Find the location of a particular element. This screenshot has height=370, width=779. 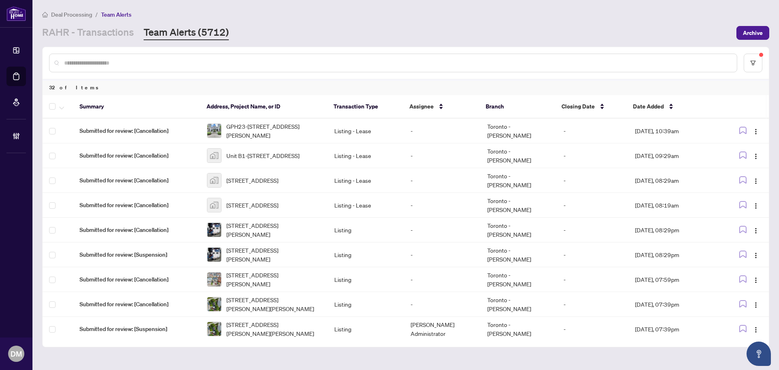

img: logo is located at coordinates (16, 13).